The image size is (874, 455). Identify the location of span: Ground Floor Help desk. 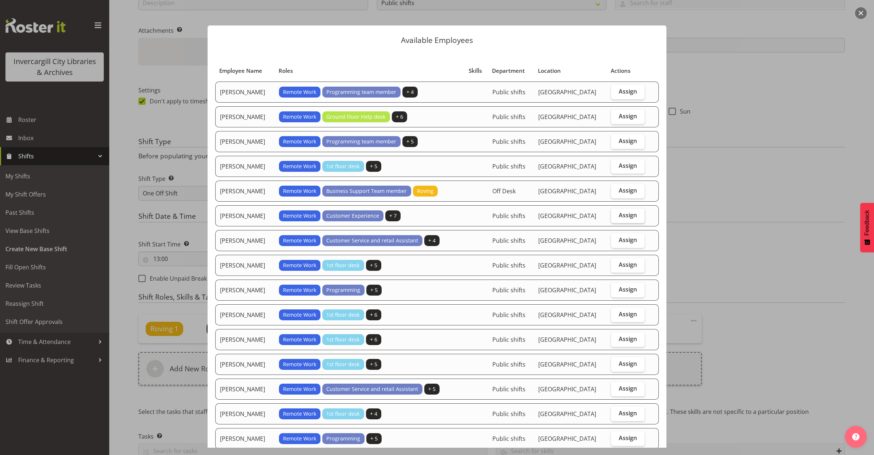
(356, 117).